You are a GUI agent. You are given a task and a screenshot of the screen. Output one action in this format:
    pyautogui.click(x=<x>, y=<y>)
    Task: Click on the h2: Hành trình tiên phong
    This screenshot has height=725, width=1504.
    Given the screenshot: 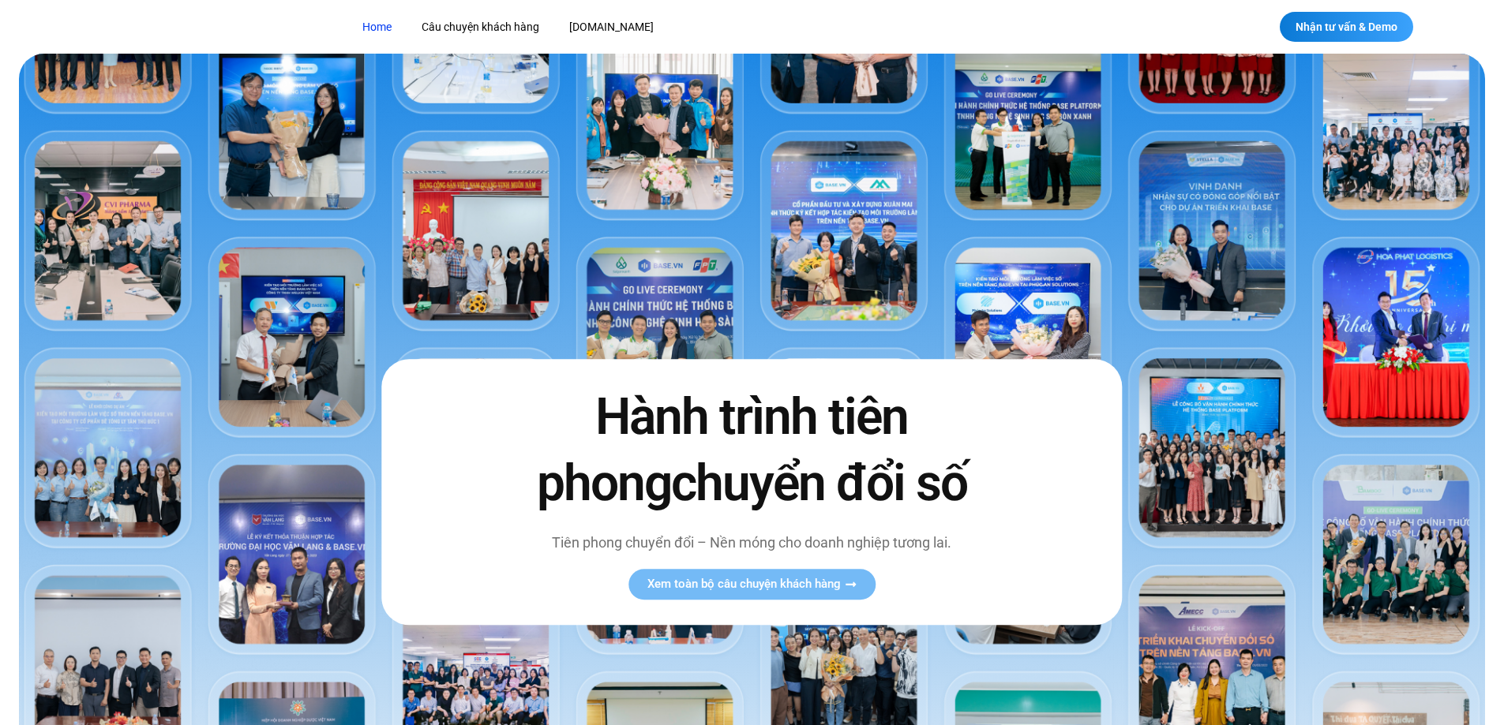 What is the action you would take?
    pyautogui.click(x=751, y=451)
    